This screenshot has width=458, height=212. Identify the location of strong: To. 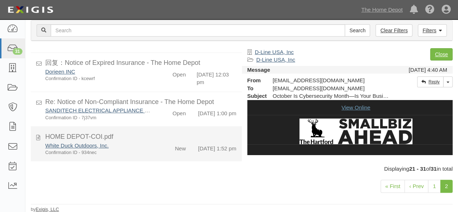
(255, 88).